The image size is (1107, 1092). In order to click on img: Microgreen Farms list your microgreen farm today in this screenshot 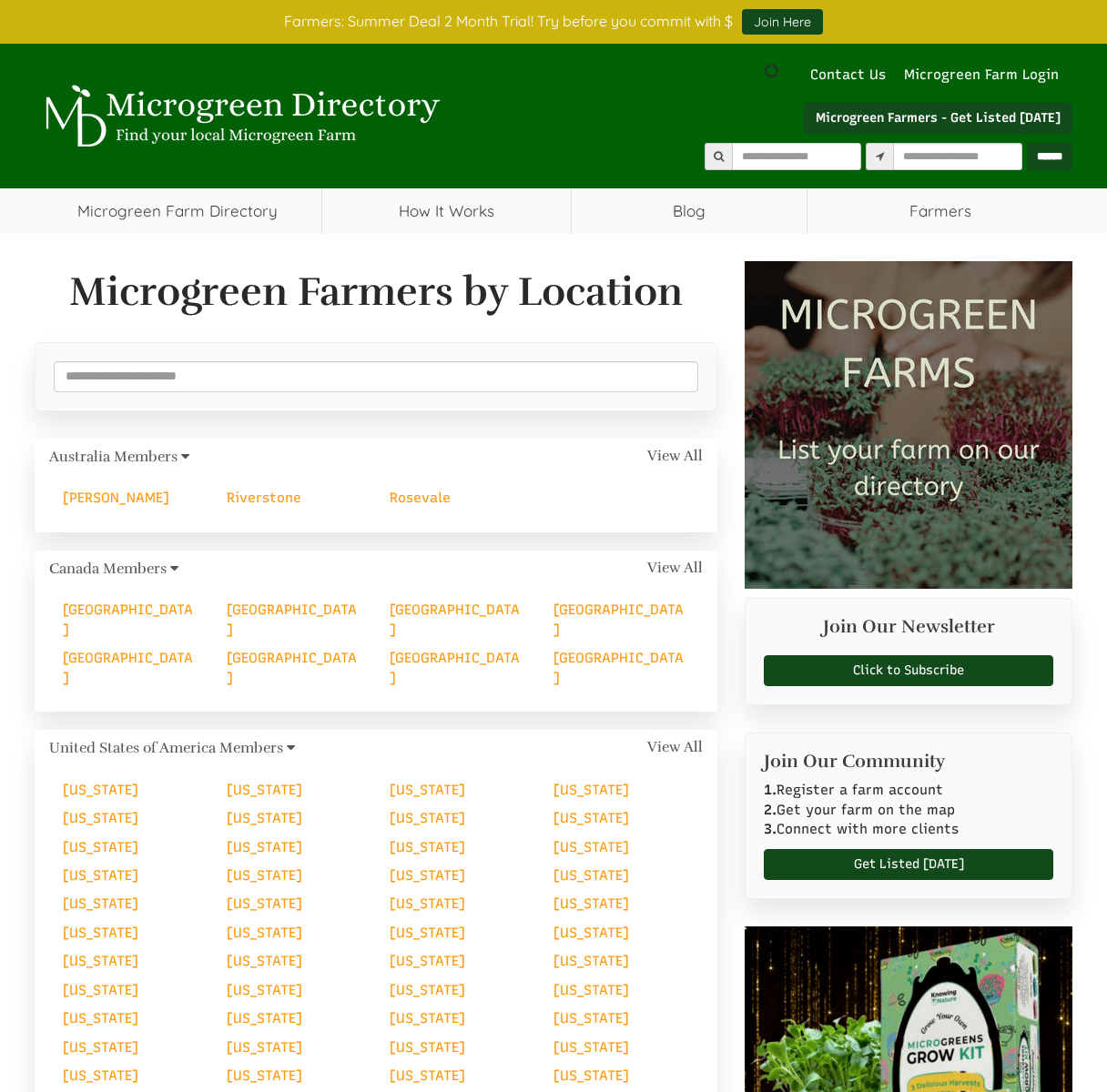, I will do `click(908, 425)`.